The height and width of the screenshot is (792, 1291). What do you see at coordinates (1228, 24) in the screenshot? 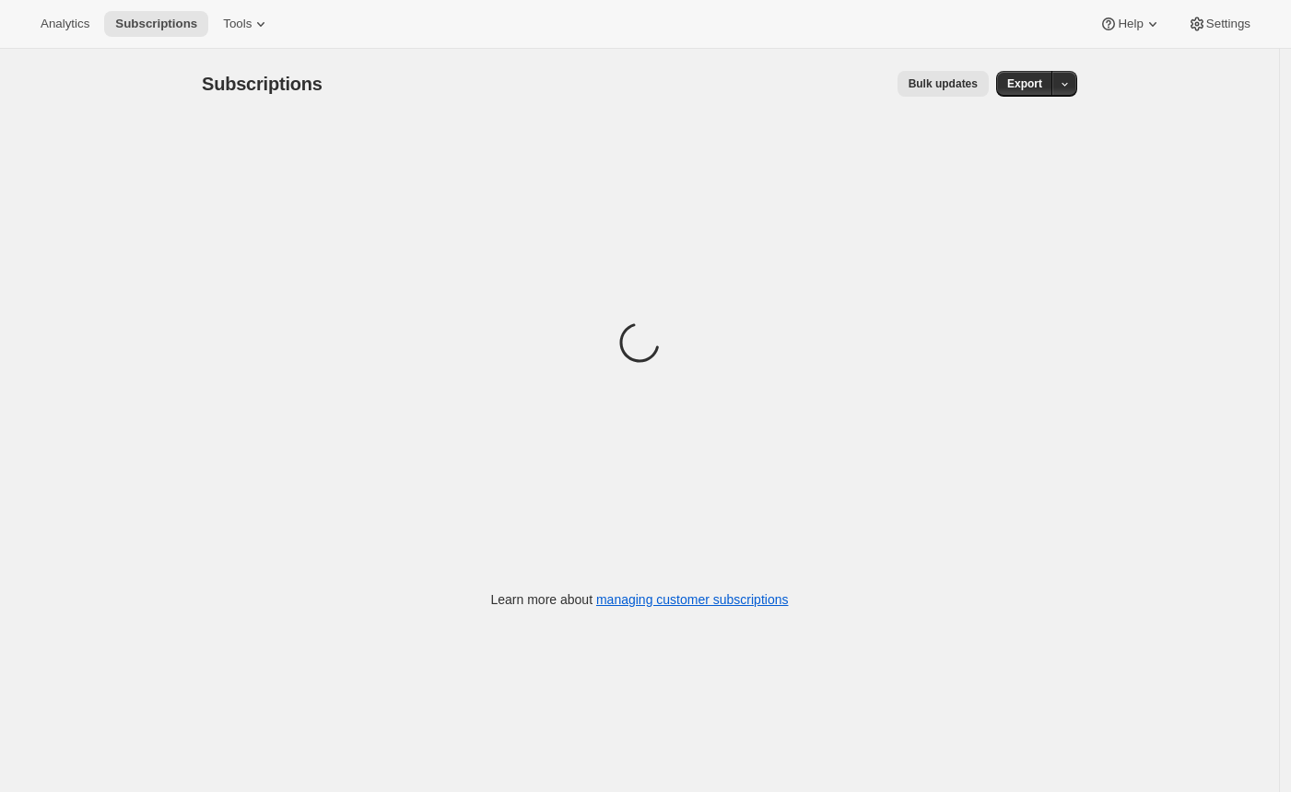
I see `span: Settings` at bounding box center [1228, 24].